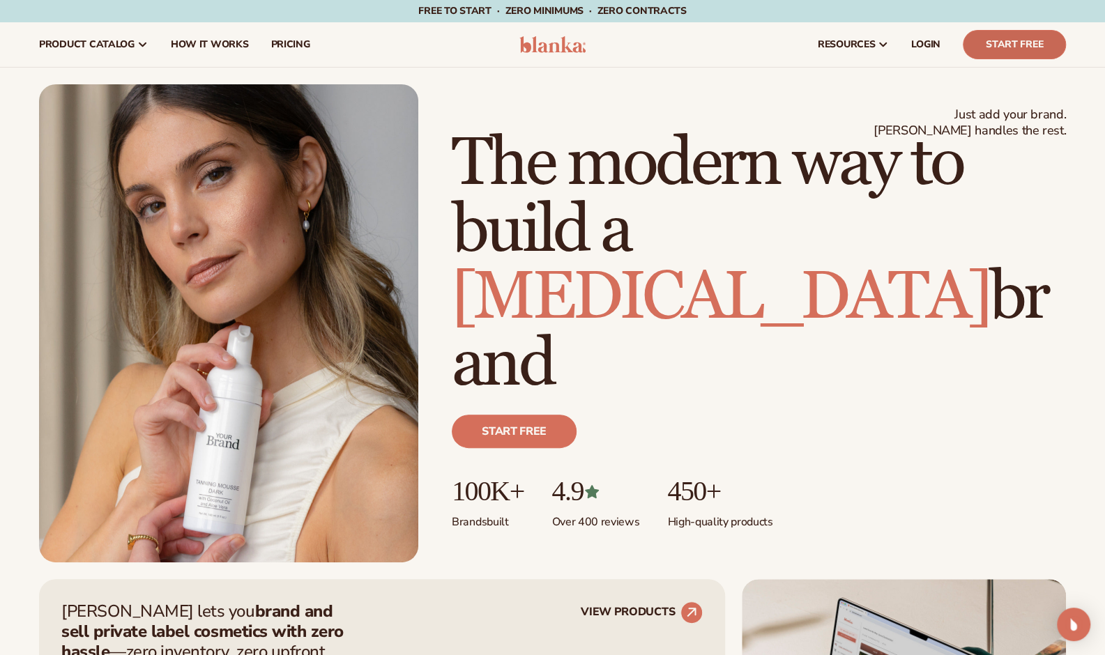 The width and height of the screenshot is (1105, 655). I want to click on a: How It Works, so click(210, 45).